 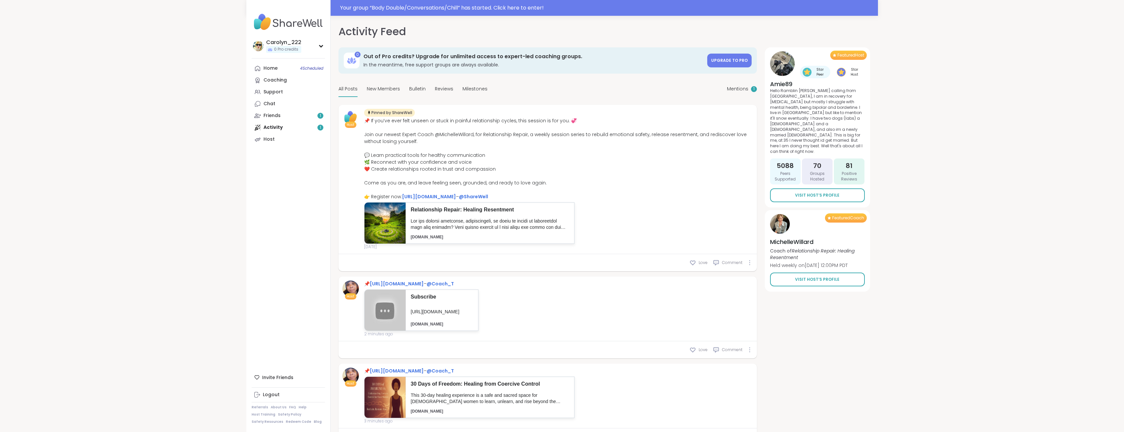 I want to click on div: Invite Friends, so click(x=288, y=378).